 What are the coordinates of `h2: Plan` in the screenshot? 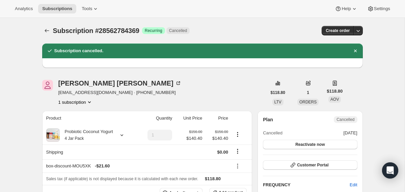 It's located at (268, 120).